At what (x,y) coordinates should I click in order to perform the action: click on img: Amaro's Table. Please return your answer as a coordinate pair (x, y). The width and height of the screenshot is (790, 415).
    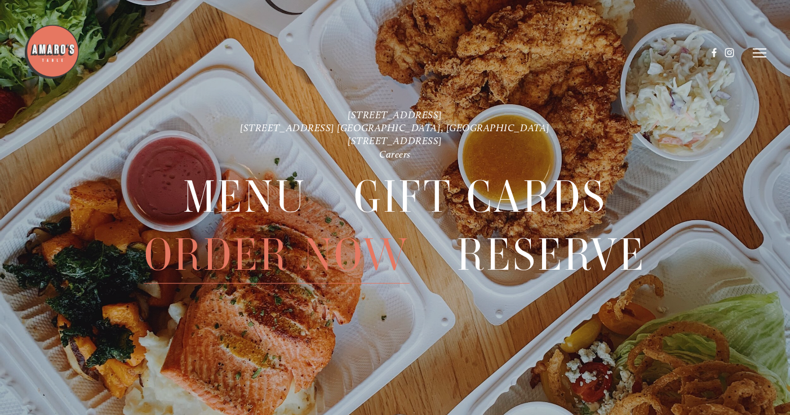
    Looking at the image, I should click on (52, 52).